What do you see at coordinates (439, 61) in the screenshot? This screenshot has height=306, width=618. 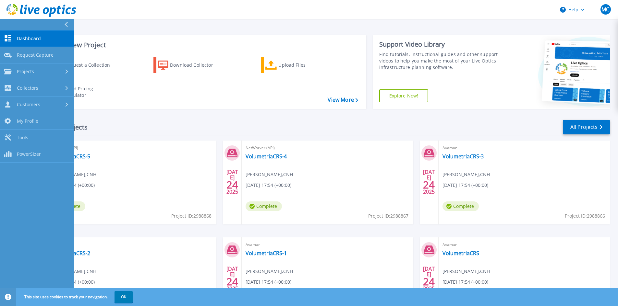 I see `div: Find tutorials, instructional guides and other support videos to help you make the most of your L...` at bounding box center [439, 61].